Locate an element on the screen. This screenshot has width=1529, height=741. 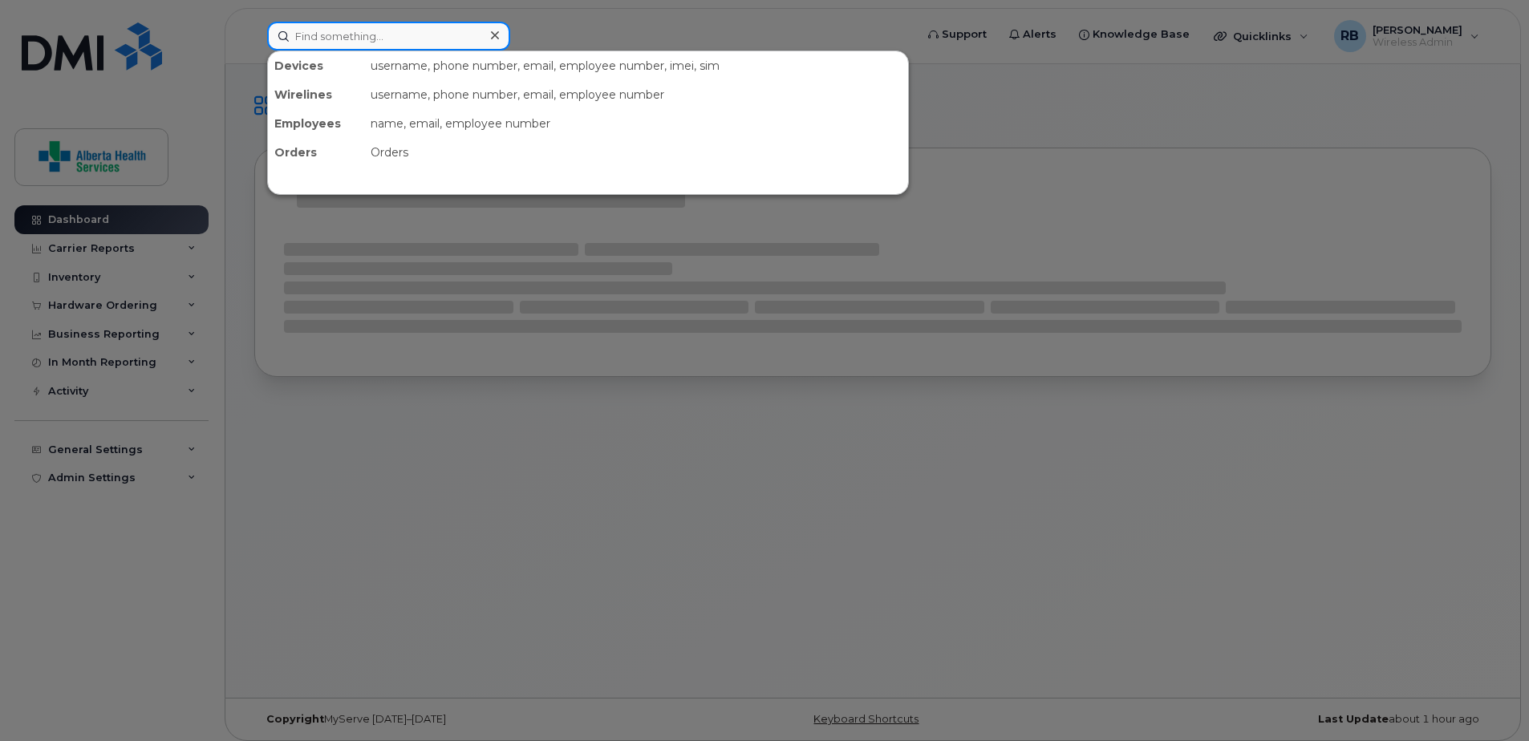
div: Employees is located at coordinates (316, 124).